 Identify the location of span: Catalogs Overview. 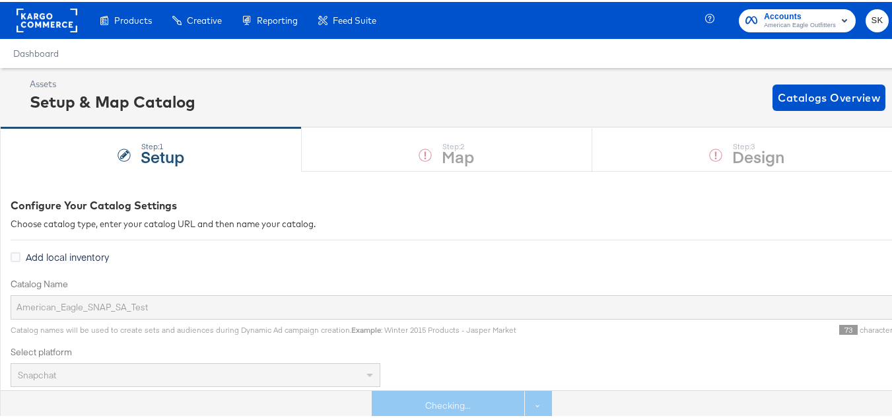
(829, 96).